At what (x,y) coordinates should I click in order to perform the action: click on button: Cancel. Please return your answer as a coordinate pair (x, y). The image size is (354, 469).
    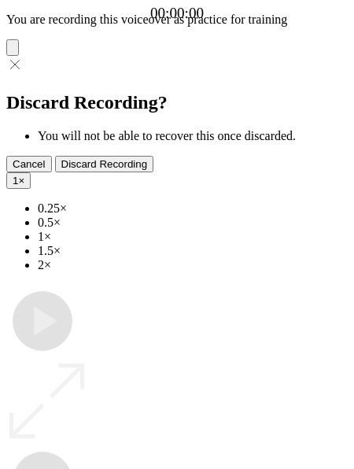
    Looking at the image, I should click on (29, 164).